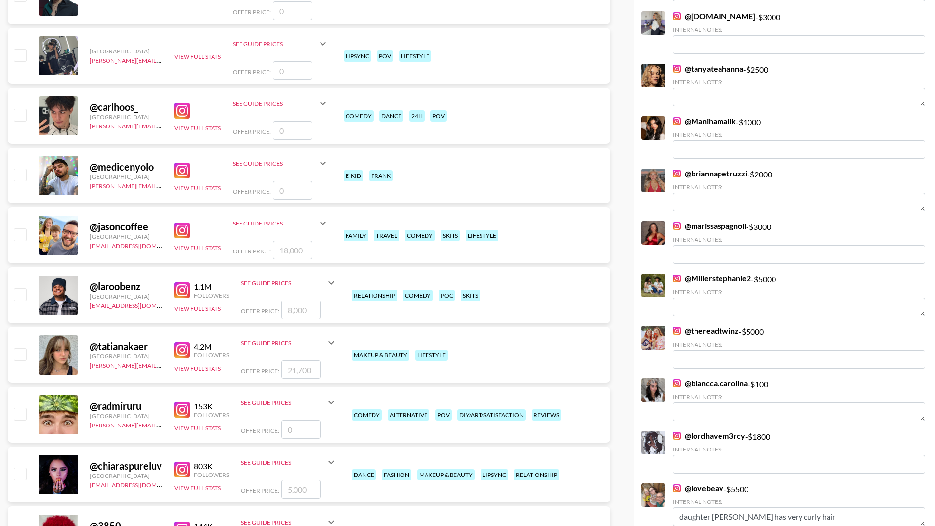 Image resolution: width=935 pixels, height=526 pixels. Describe the element at coordinates (415, 56) in the screenshot. I see `div: lifestyle` at that location.